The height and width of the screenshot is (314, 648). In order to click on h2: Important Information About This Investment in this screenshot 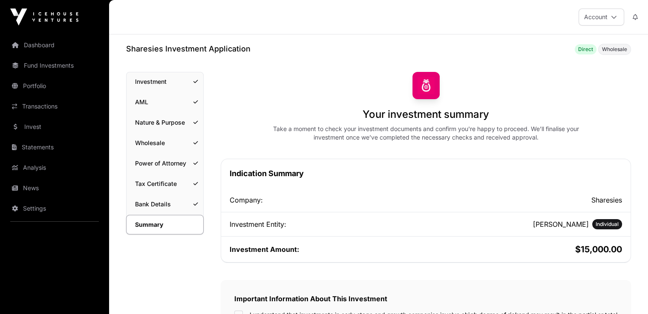, I will do `click(425, 299)`.